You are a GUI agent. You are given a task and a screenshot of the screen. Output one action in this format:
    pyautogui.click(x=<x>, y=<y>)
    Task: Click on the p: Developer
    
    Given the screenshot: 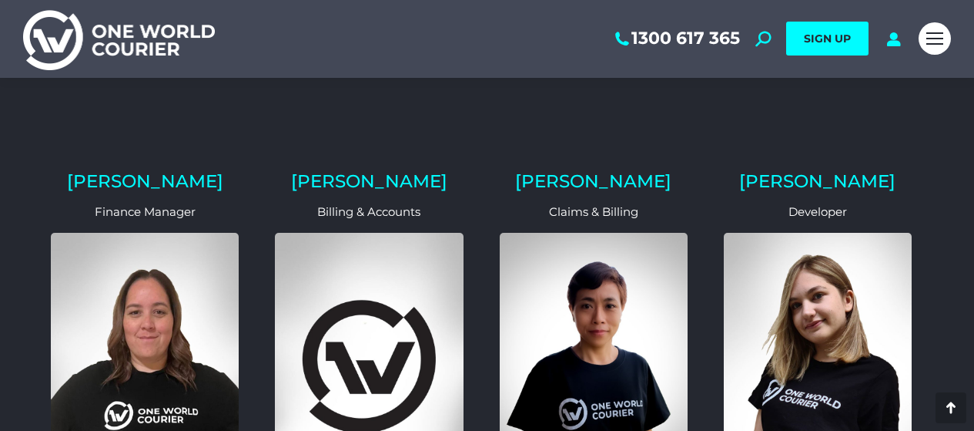 What is the action you would take?
    pyautogui.click(x=818, y=211)
    